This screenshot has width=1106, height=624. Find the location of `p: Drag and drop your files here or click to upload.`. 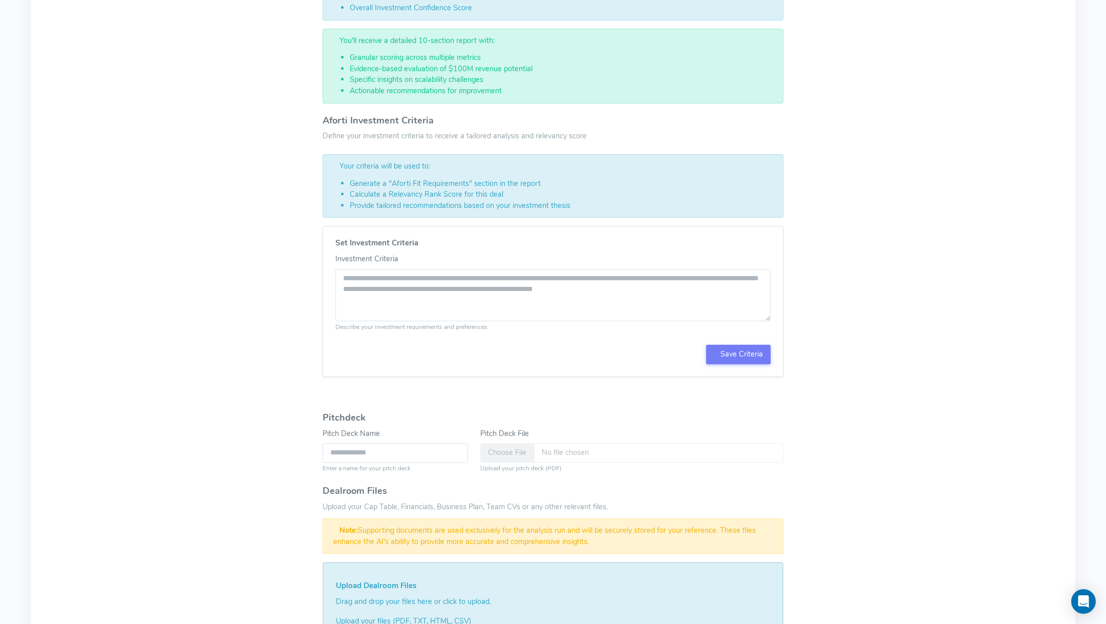

p: Drag and drop your files here or click to upload. is located at coordinates (553, 602).